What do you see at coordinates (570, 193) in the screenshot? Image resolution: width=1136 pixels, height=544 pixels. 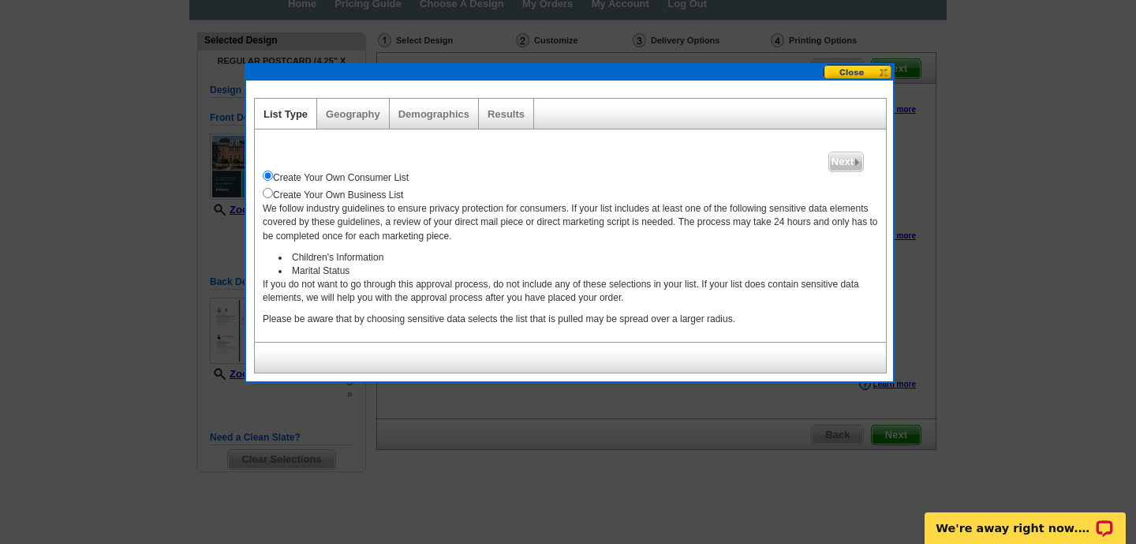 I see `div: Create Your Own Business List` at bounding box center [570, 193].